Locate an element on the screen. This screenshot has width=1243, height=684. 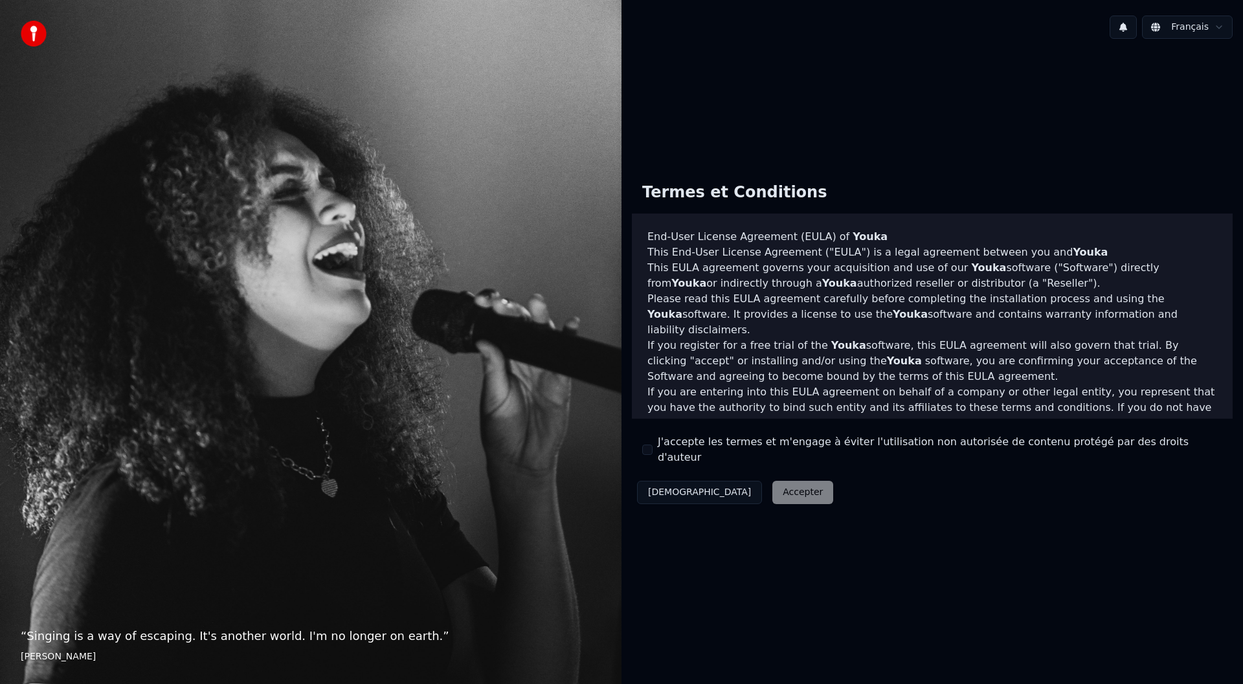
p: If you register for a free trial of the software, this EULA agreement will also govern that trial... is located at coordinates (932, 361).